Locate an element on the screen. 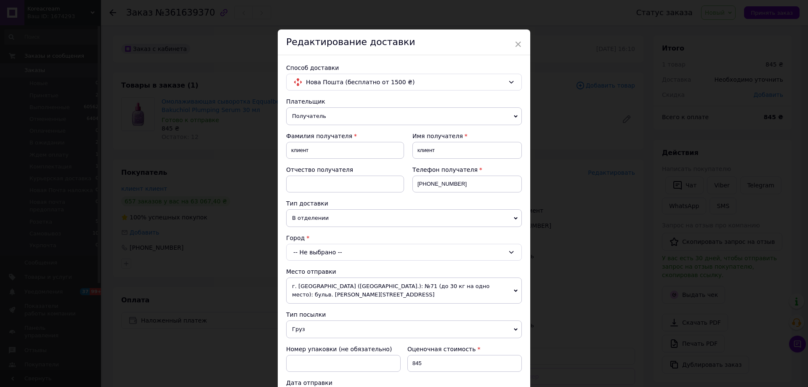 The width and height of the screenshot is (808, 387). div: Оценочная стоимость is located at coordinates (465, 349).